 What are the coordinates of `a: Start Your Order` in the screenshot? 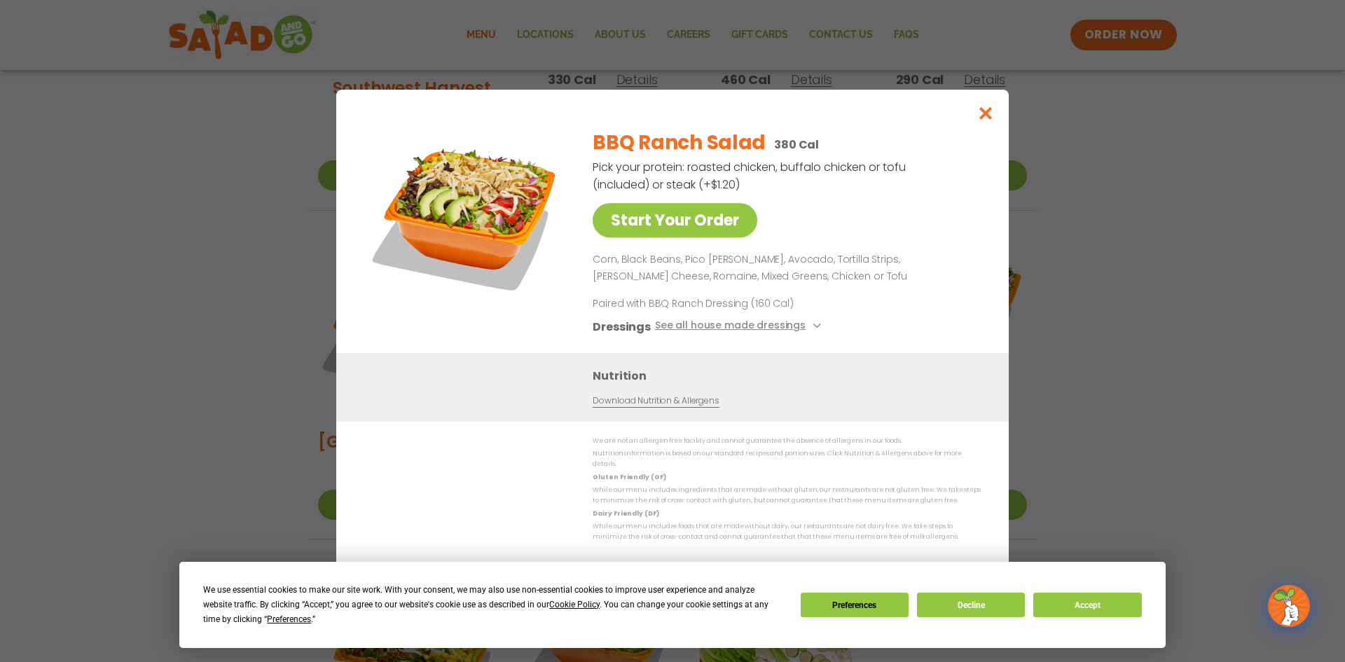 It's located at (675, 220).